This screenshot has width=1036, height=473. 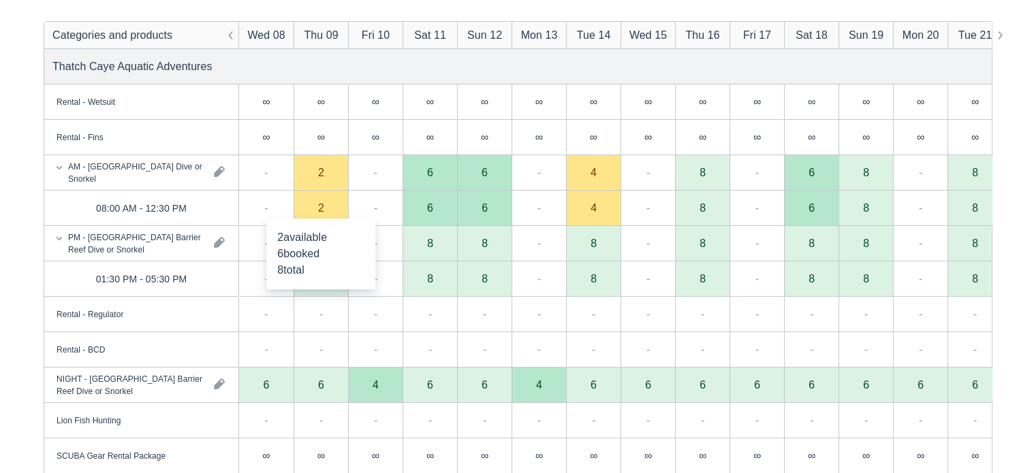 What do you see at coordinates (141, 208) in the screenshot?
I see `div: 08:00 AM - 12:30 PM` at bounding box center [141, 208].